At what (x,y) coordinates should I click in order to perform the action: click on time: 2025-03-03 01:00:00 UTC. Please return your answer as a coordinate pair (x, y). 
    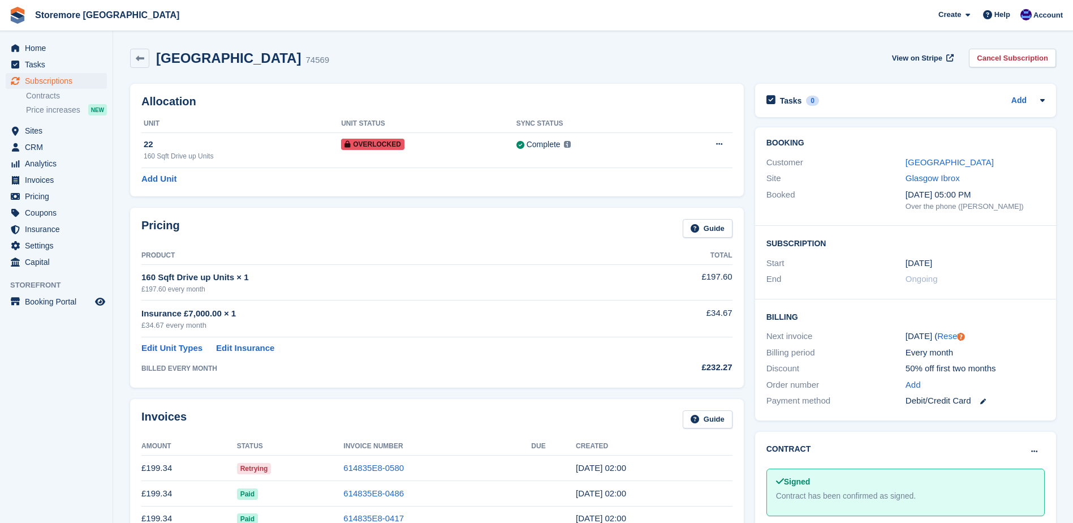
    Looking at the image, I should click on (919, 263).